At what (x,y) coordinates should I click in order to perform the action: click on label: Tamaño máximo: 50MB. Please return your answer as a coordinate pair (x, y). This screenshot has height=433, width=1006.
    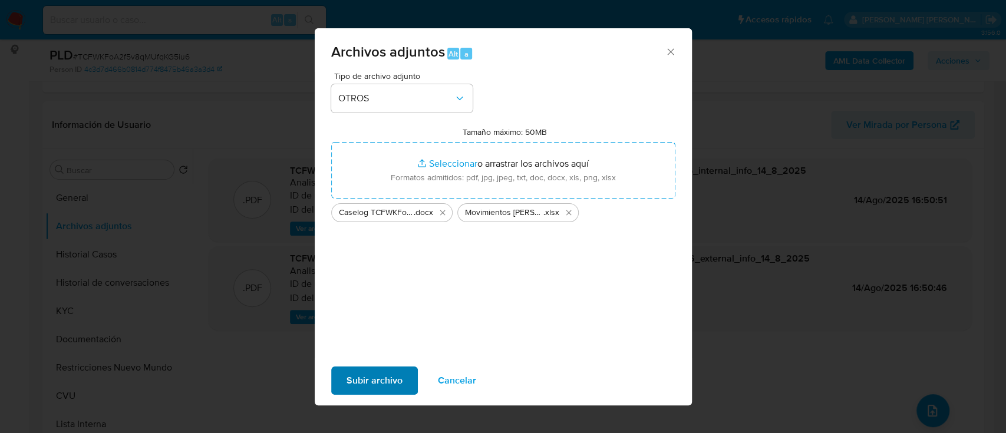
    Looking at the image, I should click on (505, 132).